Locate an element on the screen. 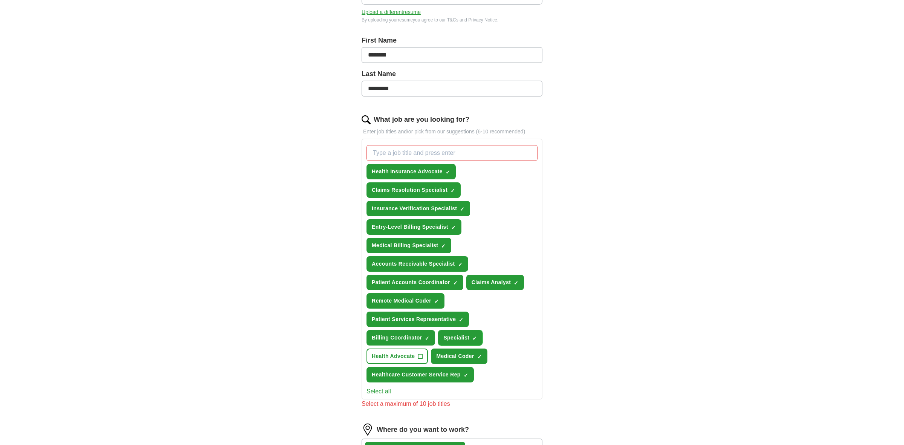 This screenshot has width=904, height=445. span: Patient Services Representative is located at coordinates (413, 319).